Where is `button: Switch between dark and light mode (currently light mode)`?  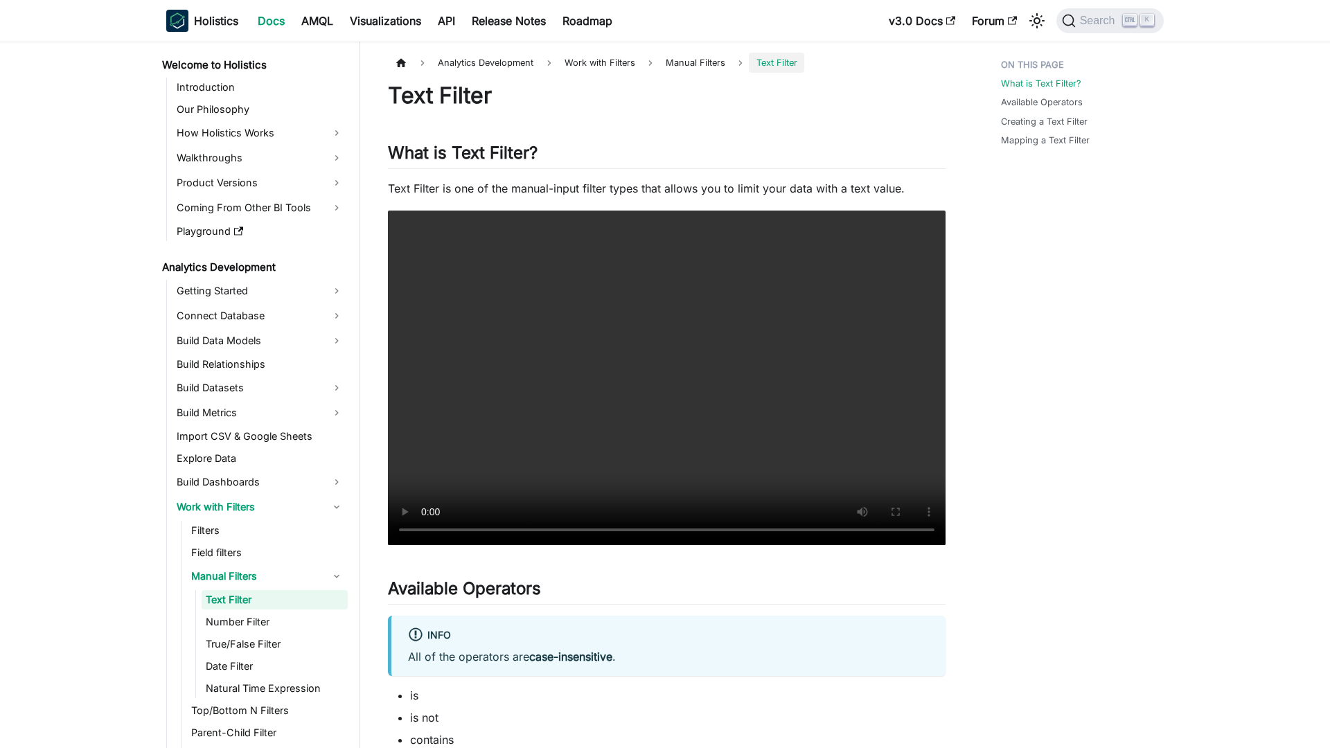 button: Switch between dark and light mode (currently light mode) is located at coordinates (1037, 21).